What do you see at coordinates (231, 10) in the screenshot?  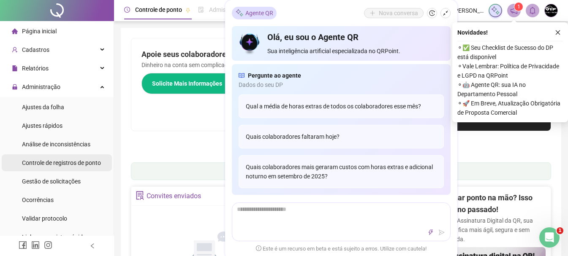 I see `span: Admissão digital` at bounding box center [231, 10].